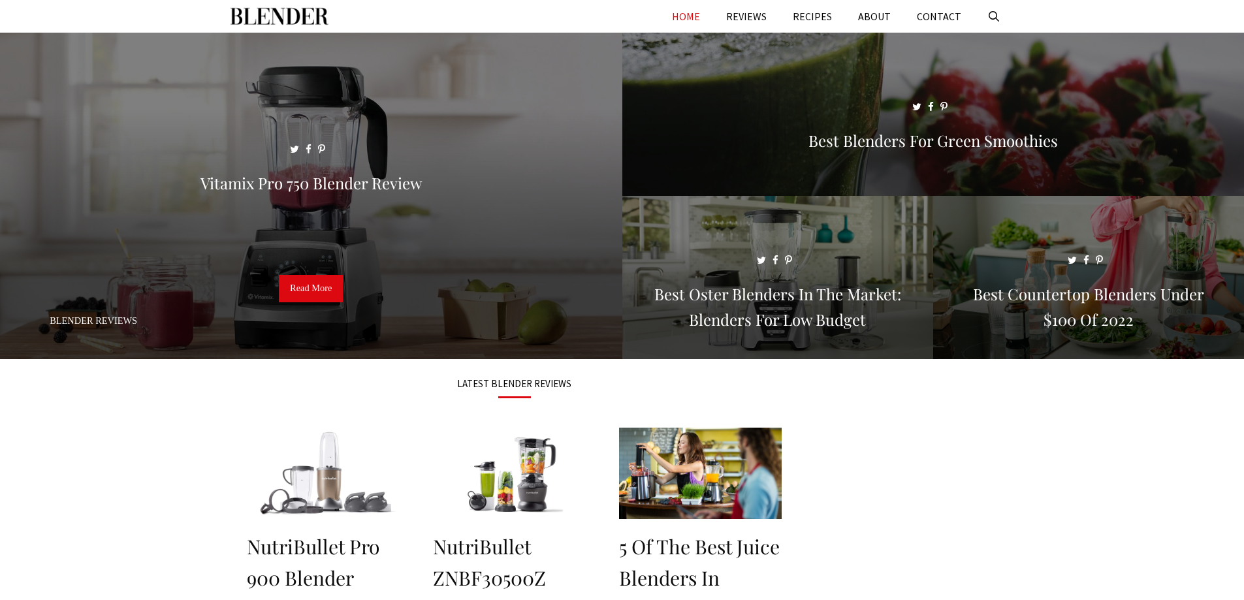 Image resolution: width=1244 pixels, height=600 pixels. Describe the element at coordinates (1089, 350) in the screenshot. I see `a: Best Countertop Blenders Under $100 of 2022` at that location.